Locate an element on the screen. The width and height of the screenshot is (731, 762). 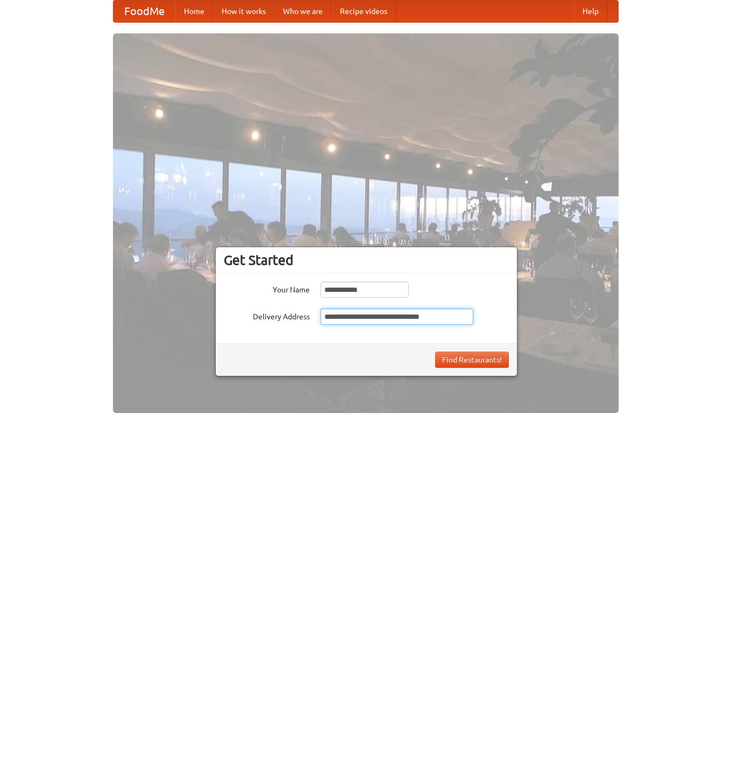
label: Delivery Address is located at coordinates (267, 315).